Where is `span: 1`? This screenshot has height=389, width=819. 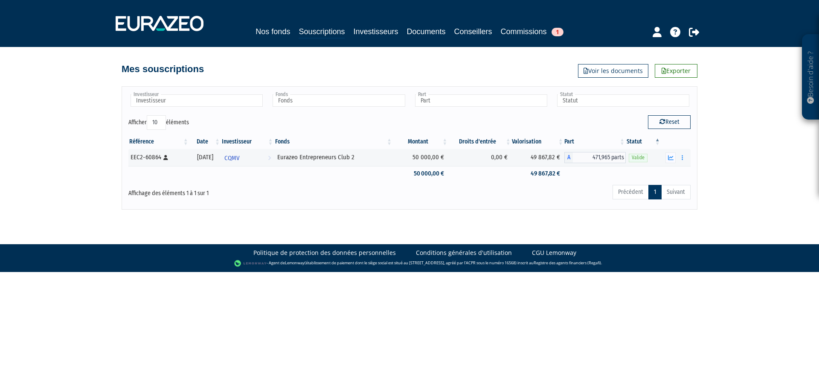
span: 1 is located at coordinates (558, 32).